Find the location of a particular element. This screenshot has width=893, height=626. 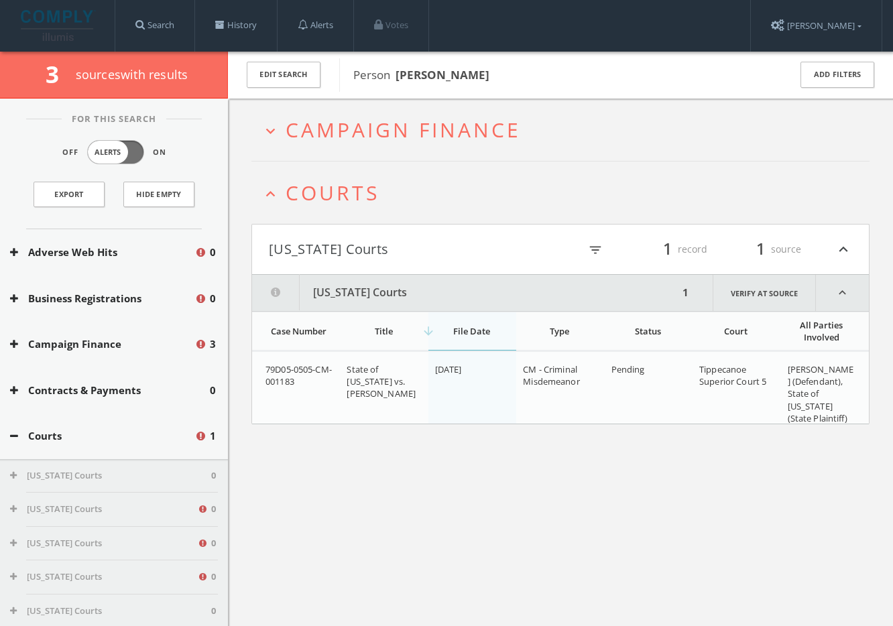

span: Tippecanoe Superior Court 5 is located at coordinates (733, 376).